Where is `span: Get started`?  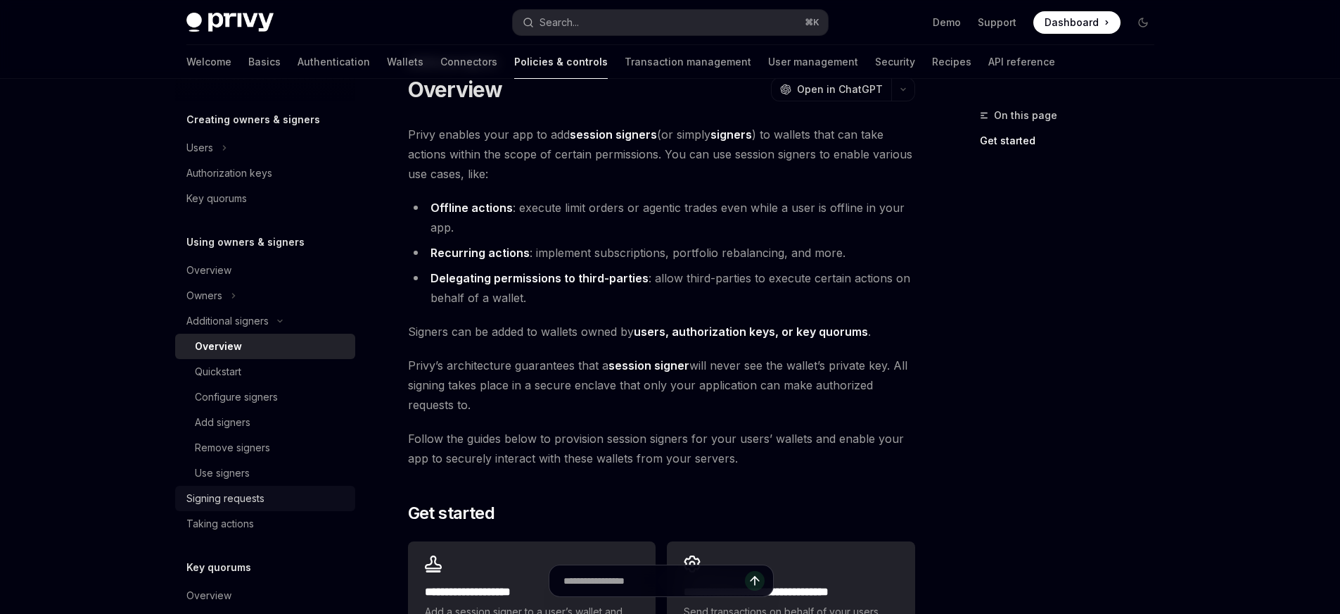
span: Get started is located at coordinates (451, 513).